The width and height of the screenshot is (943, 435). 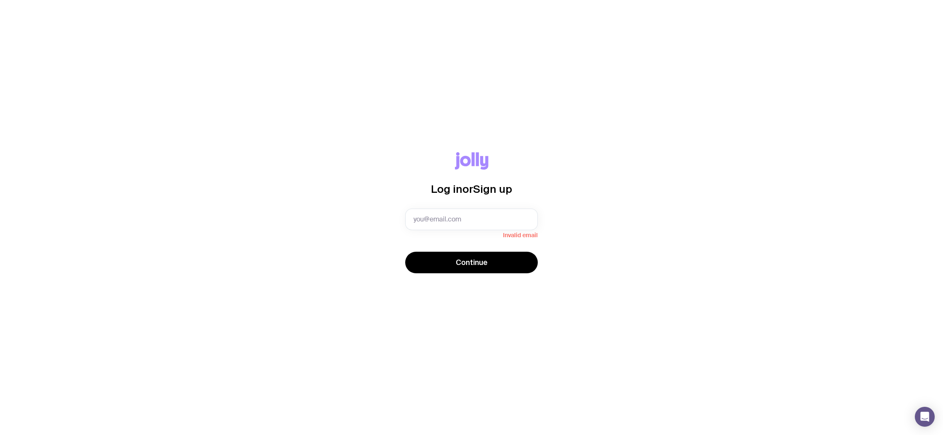 I want to click on span: Sign up, so click(x=493, y=189).